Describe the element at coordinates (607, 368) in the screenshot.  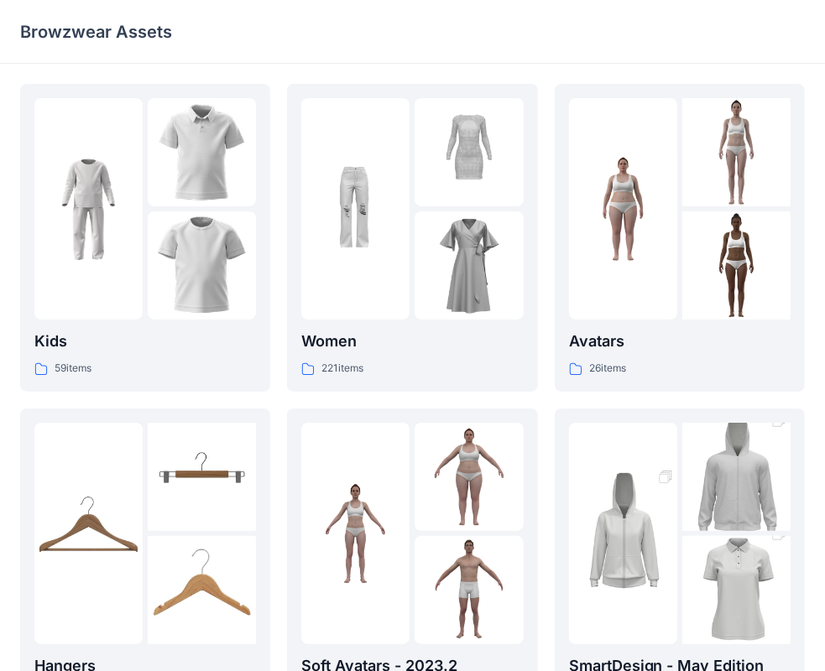
I see `p: 26 items` at that location.